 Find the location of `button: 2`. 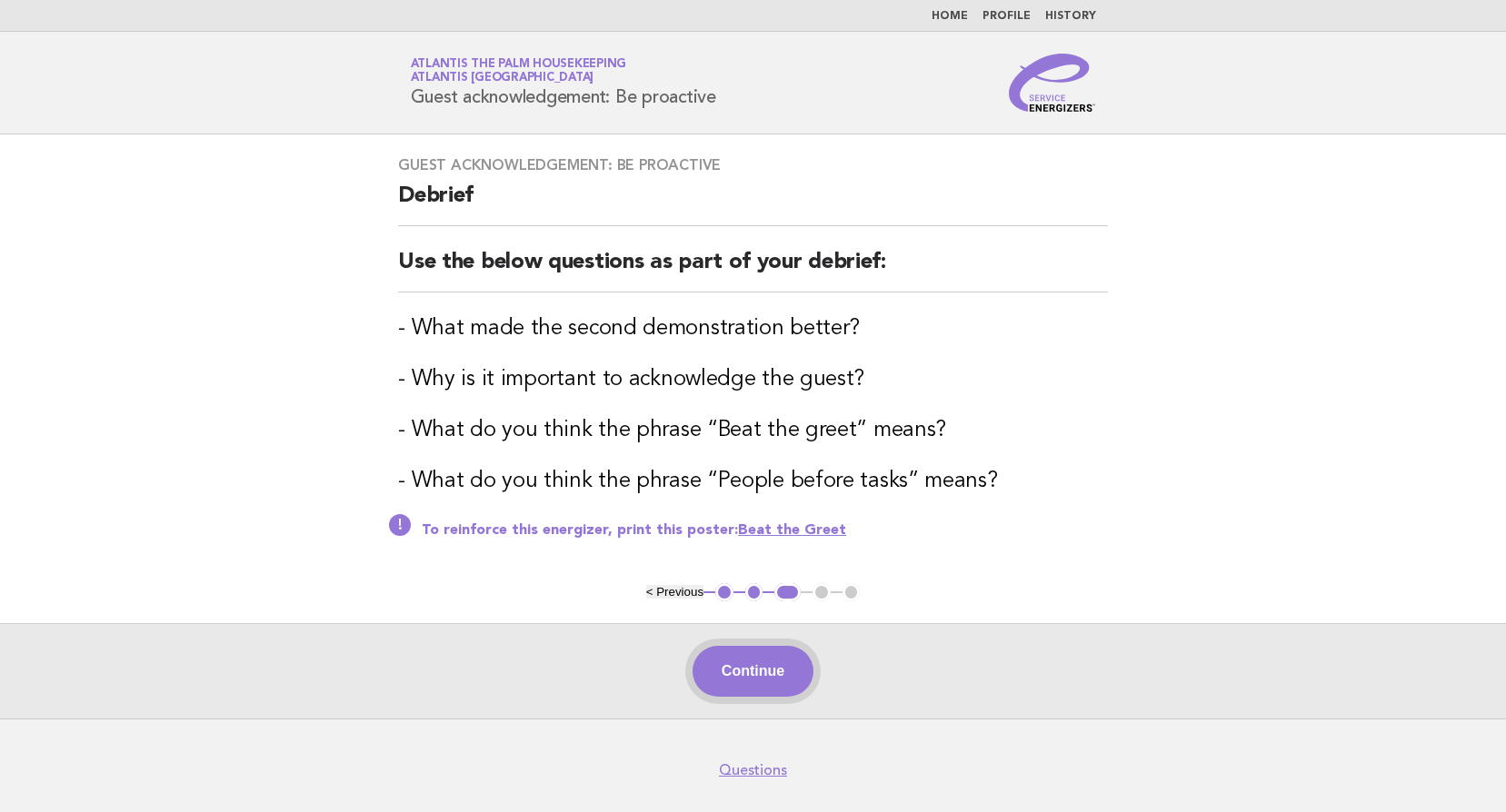

button: 2 is located at coordinates (754, 593).